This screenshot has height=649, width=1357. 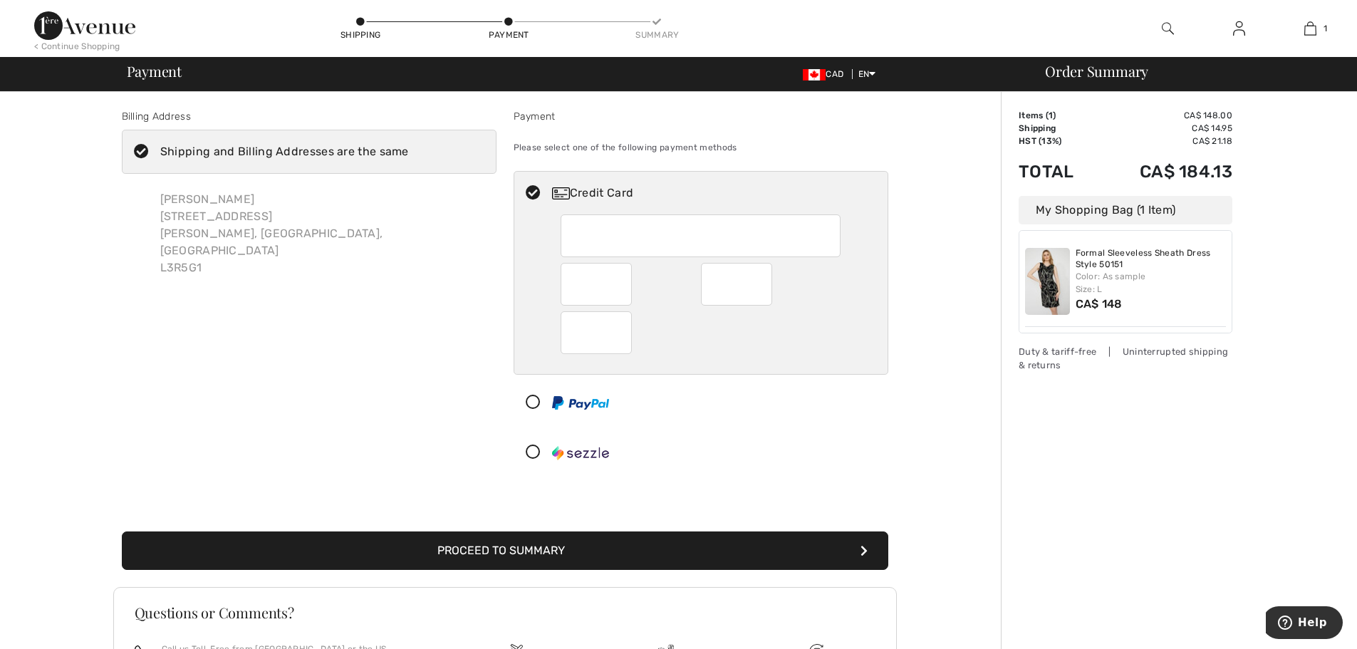 What do you see at coordinates (1125, 210) in the screenshot?
I see `div: My Shopping Bag (1 Item)` at bounding box center [1125, 210].